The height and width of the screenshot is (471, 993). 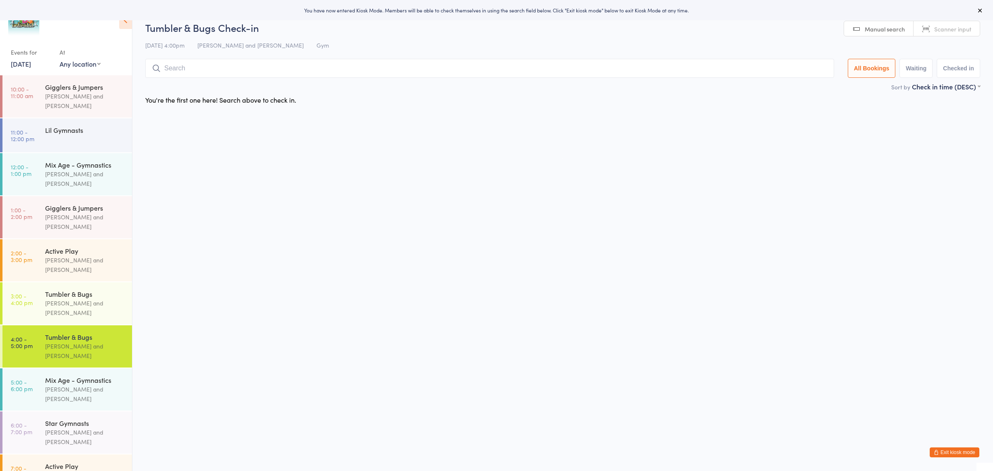 I want to click on span: Gym, so click(x=323, y=45).